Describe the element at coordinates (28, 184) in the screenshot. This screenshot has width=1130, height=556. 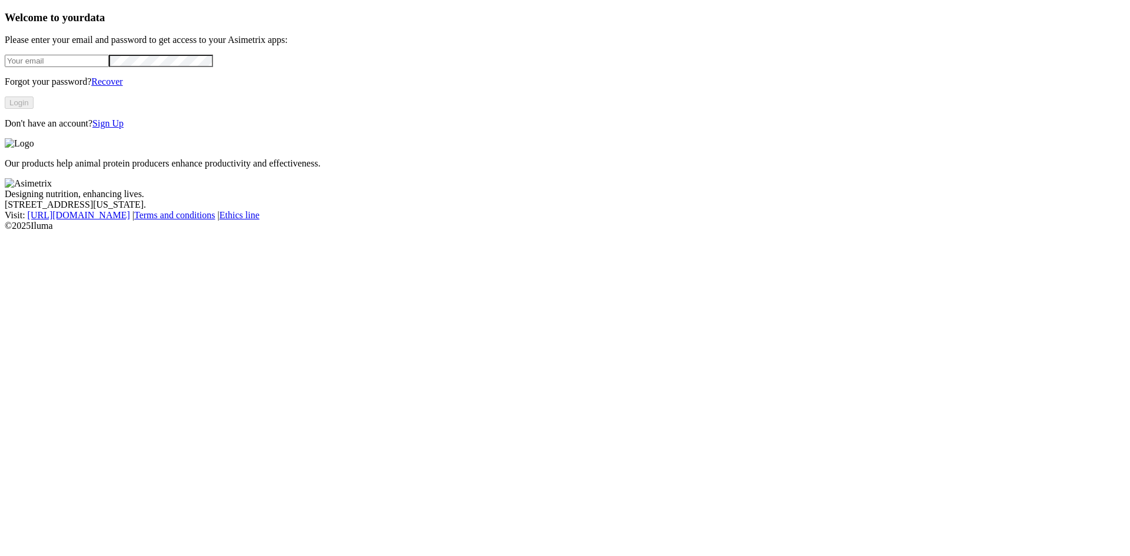
I see `img: Asimetrix` at that location.